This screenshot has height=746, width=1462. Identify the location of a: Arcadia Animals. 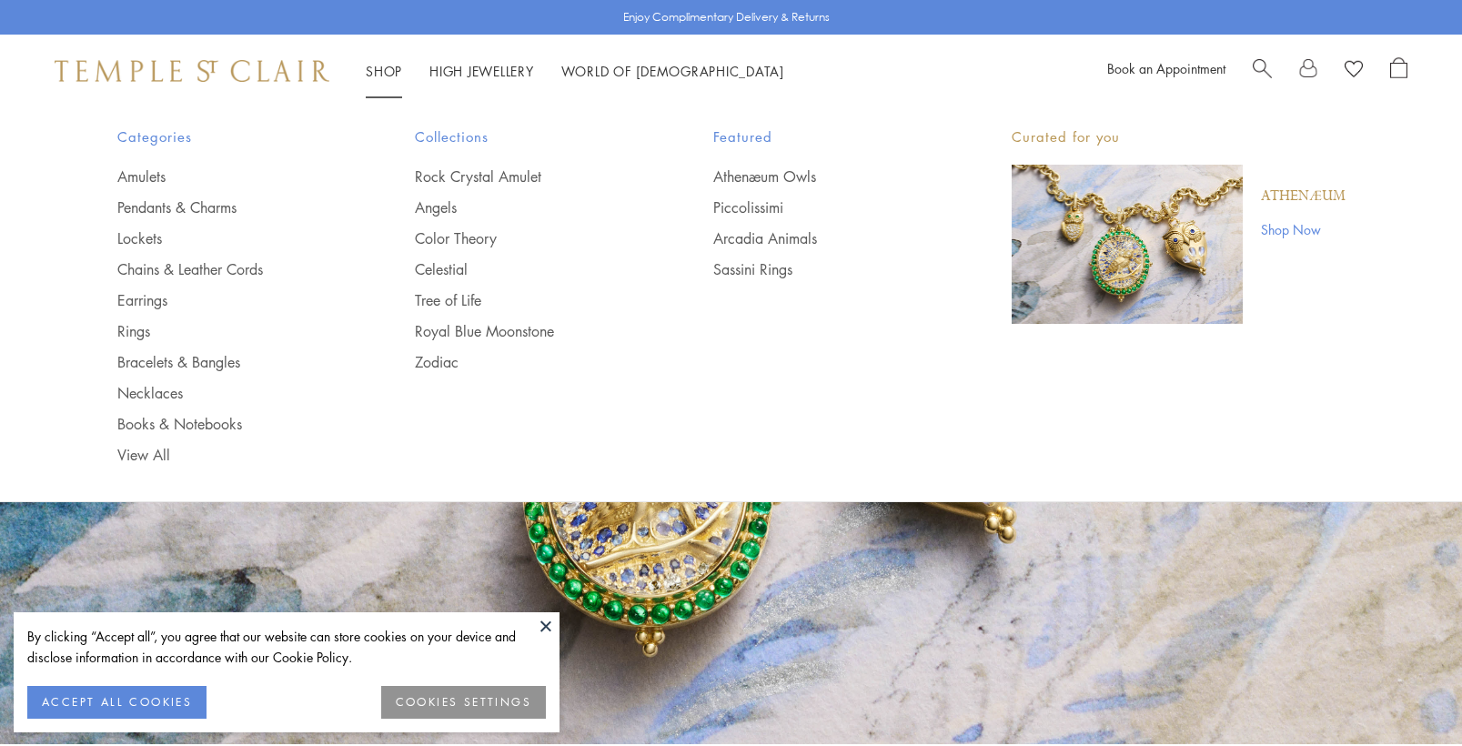
(826, 238).